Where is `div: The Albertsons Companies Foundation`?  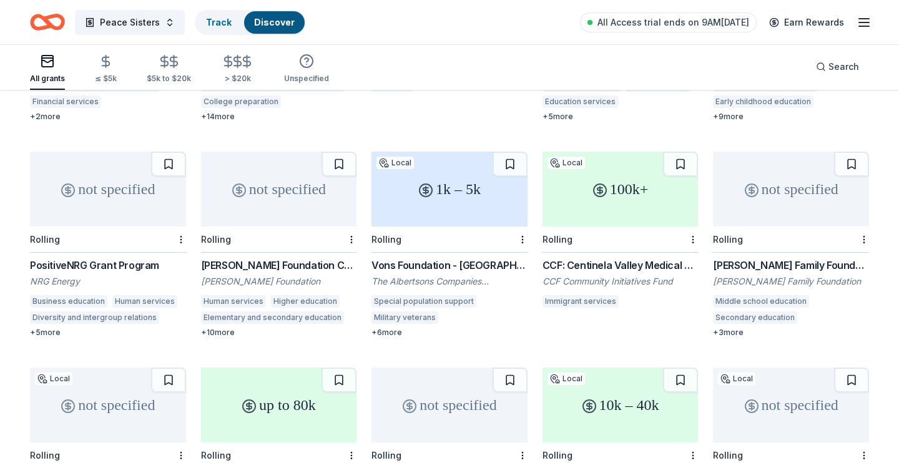 div: The Albertsons Companies Foundation is located at coordinates (450, 282).